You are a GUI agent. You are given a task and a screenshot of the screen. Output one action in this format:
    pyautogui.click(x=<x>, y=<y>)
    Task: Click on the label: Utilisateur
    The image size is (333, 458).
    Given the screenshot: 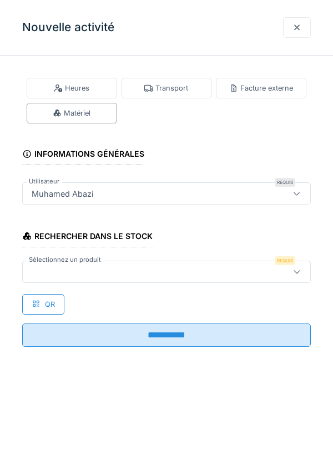 What is the action you would take?
    pyautogui.click(x=44, y=181)
    